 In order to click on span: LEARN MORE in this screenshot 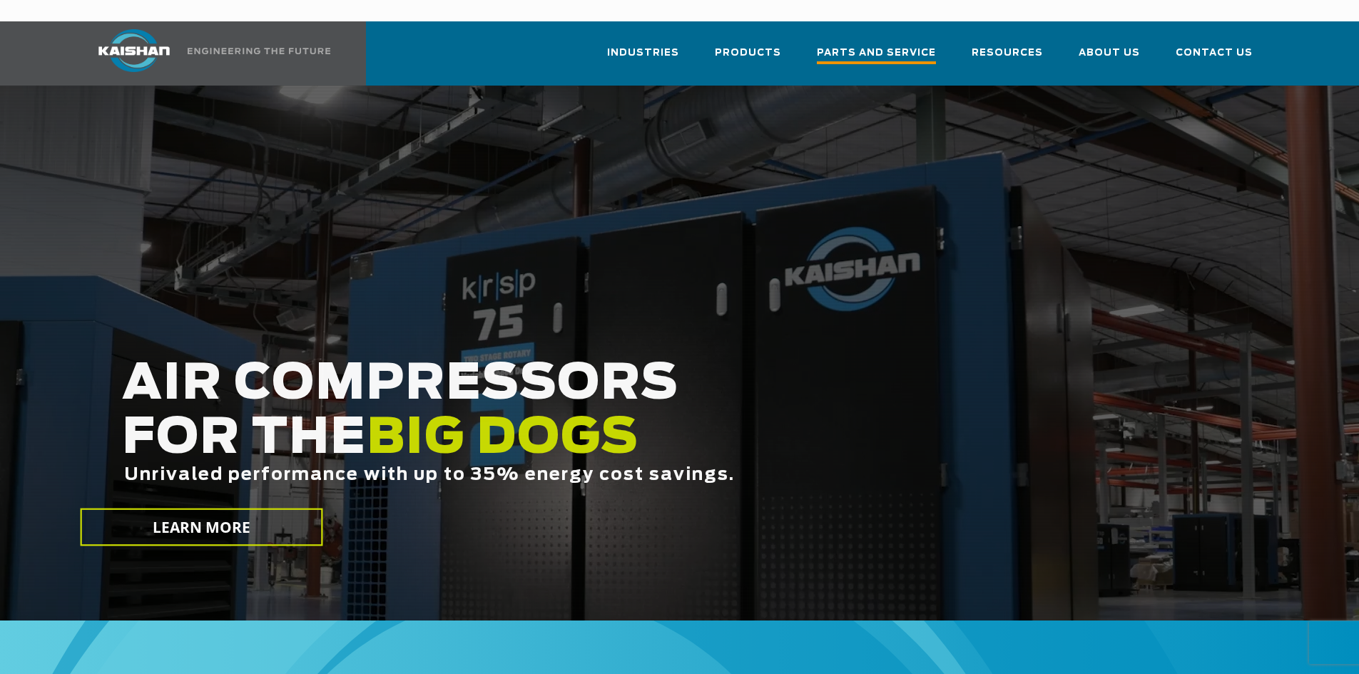, I will do `click(201, 527)`.